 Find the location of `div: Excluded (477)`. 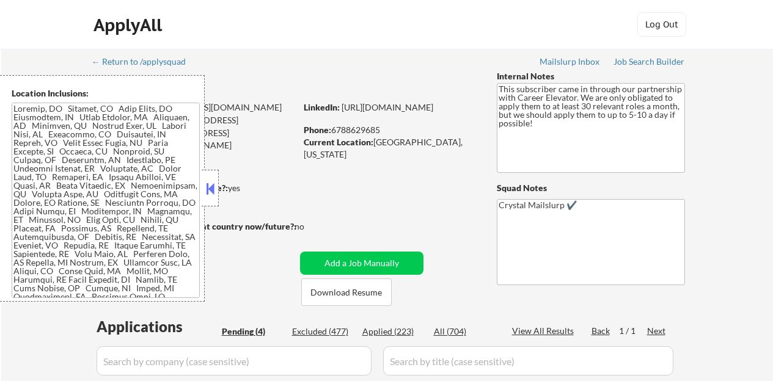

div: Excluded (477) is located at coordinates (323, 332).